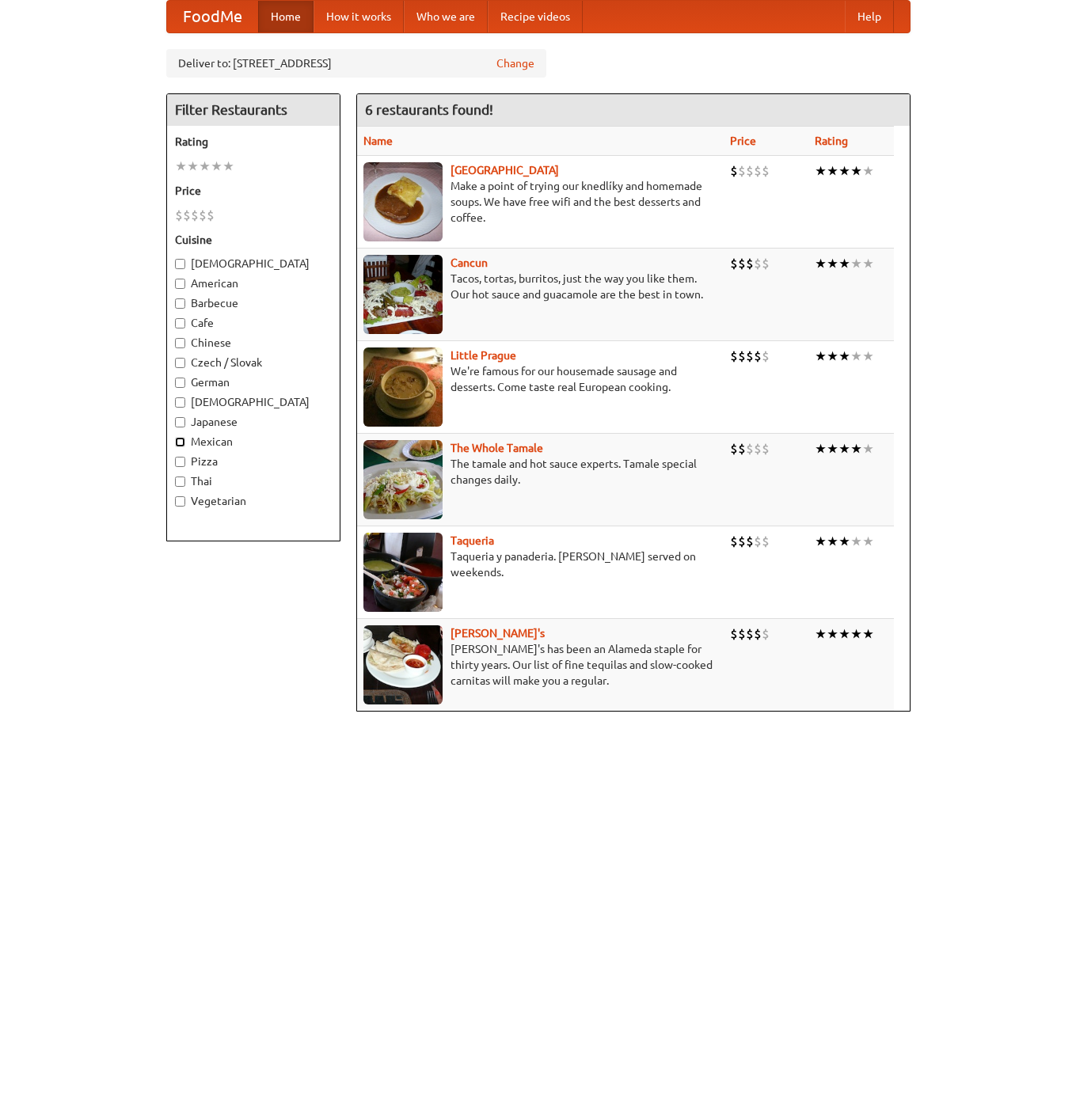 This screenshot has width=1076, height=1120. What do you see at coordinates (253, 323) in the screenshot?
I see `label: Cafe` at bounding box center [253, 323].